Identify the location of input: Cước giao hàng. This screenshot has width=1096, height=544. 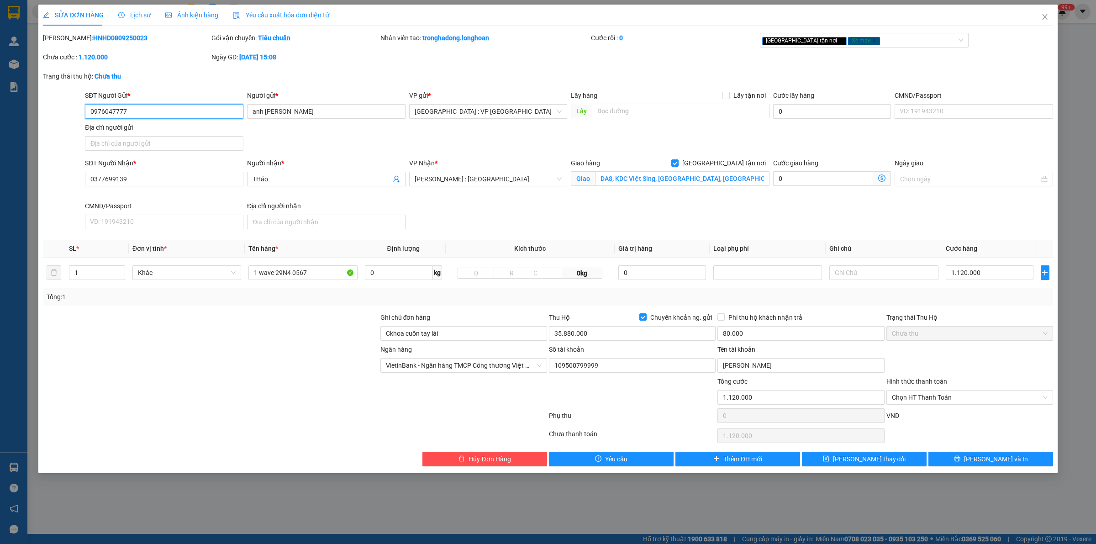
(823, 178).